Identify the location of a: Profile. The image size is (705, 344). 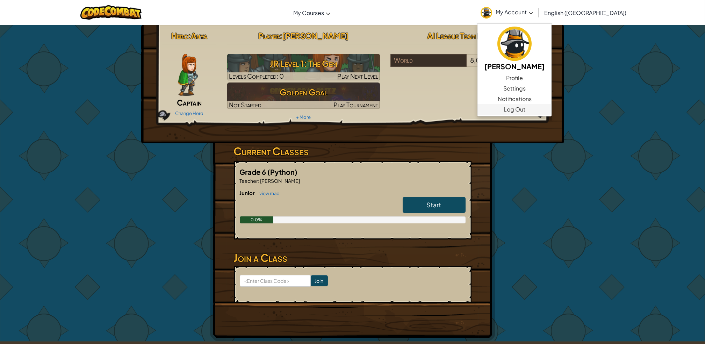
(515, 78).